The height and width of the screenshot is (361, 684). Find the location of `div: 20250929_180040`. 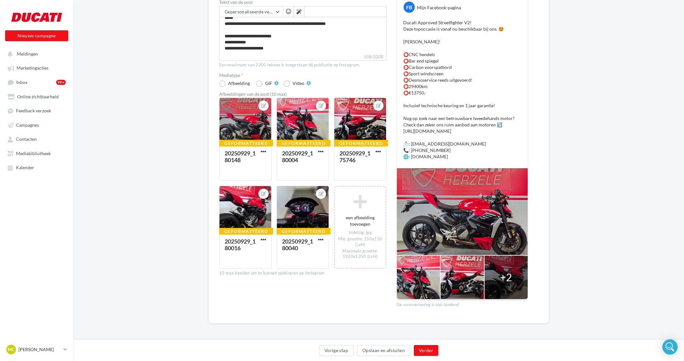

div: 20250929_180040 is located at coordinates (298, 245).